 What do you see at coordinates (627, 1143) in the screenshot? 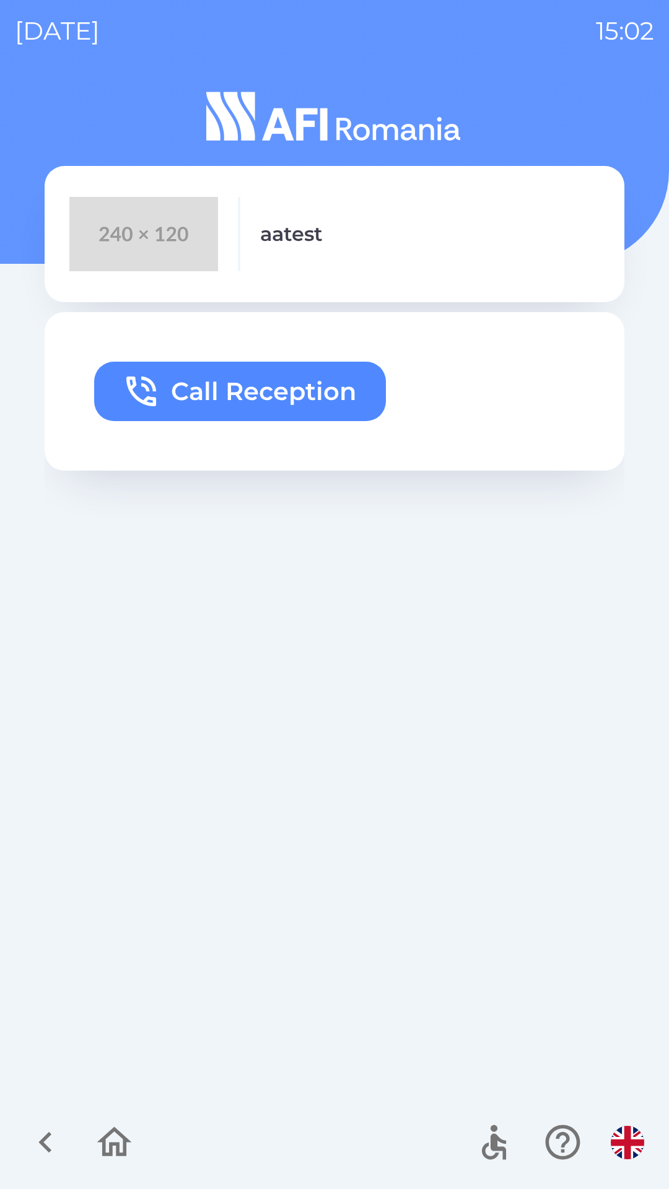
I see `img: en flag` at bounding box center [627, 1143].